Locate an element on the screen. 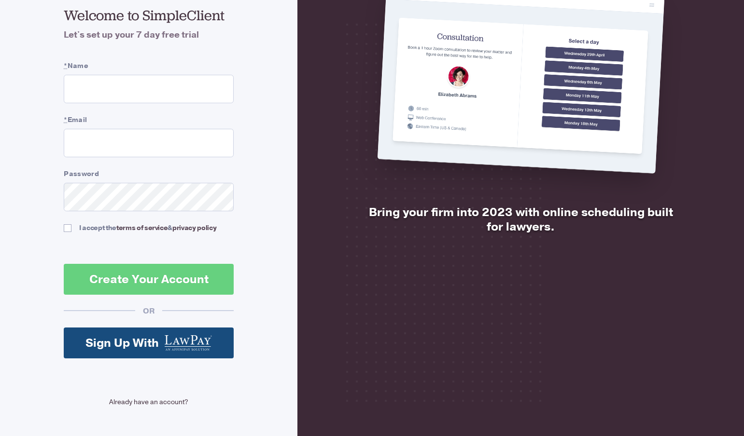  div: I accept the & is located at coordinates (148, 228).